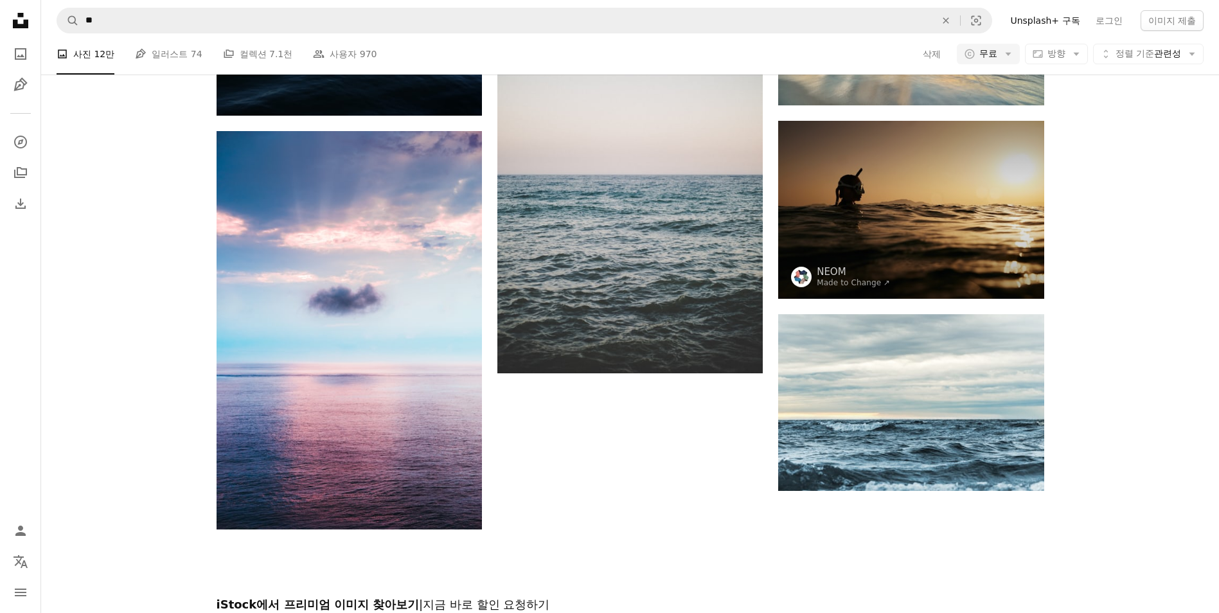 This screenshot has width=1219, height=613. What do you see at coordinates (349, 330) in the screenshot?
I see `img: 바다 위의 구름` at bounding box center [349, 330].